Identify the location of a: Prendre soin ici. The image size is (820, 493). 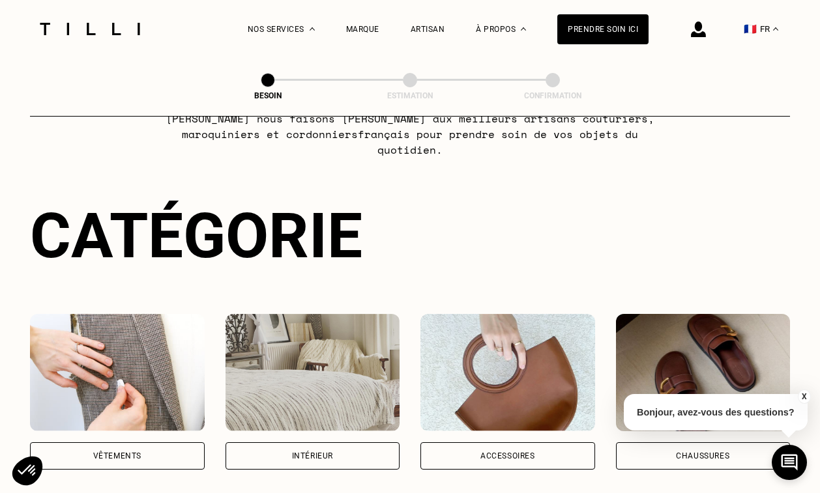
(603, 29).